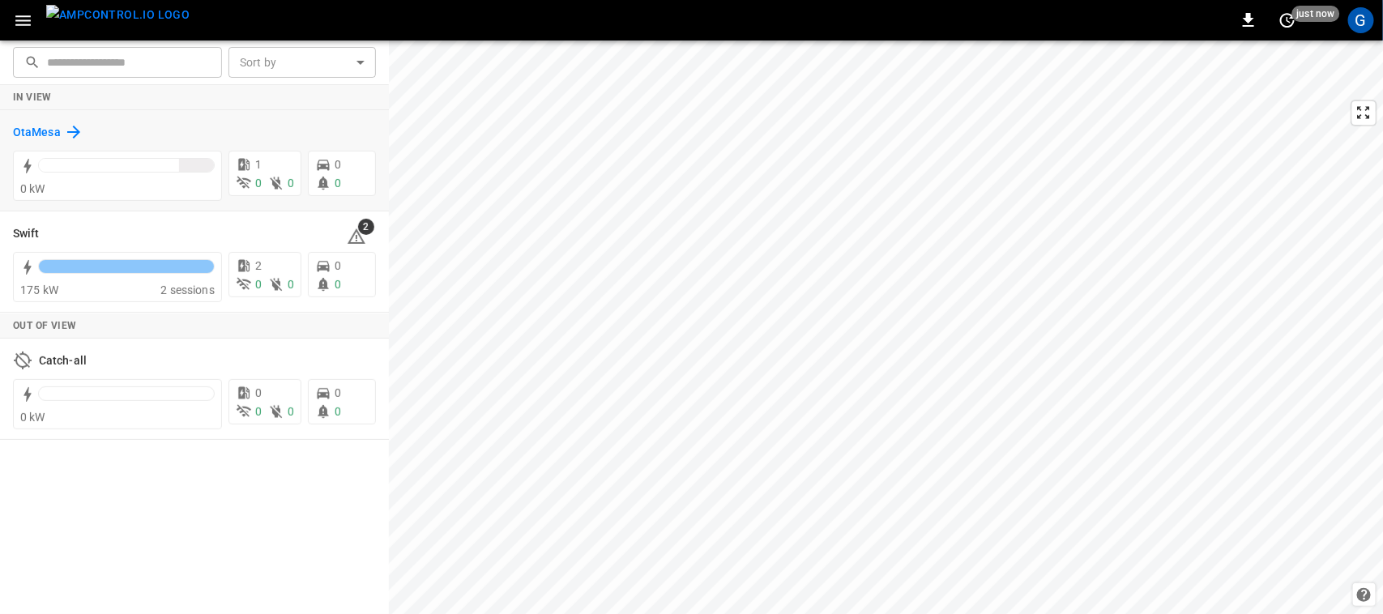  Describe the element at coordinates (1362, 20) in the screenshot. I see `div: profile-icon` at that location.